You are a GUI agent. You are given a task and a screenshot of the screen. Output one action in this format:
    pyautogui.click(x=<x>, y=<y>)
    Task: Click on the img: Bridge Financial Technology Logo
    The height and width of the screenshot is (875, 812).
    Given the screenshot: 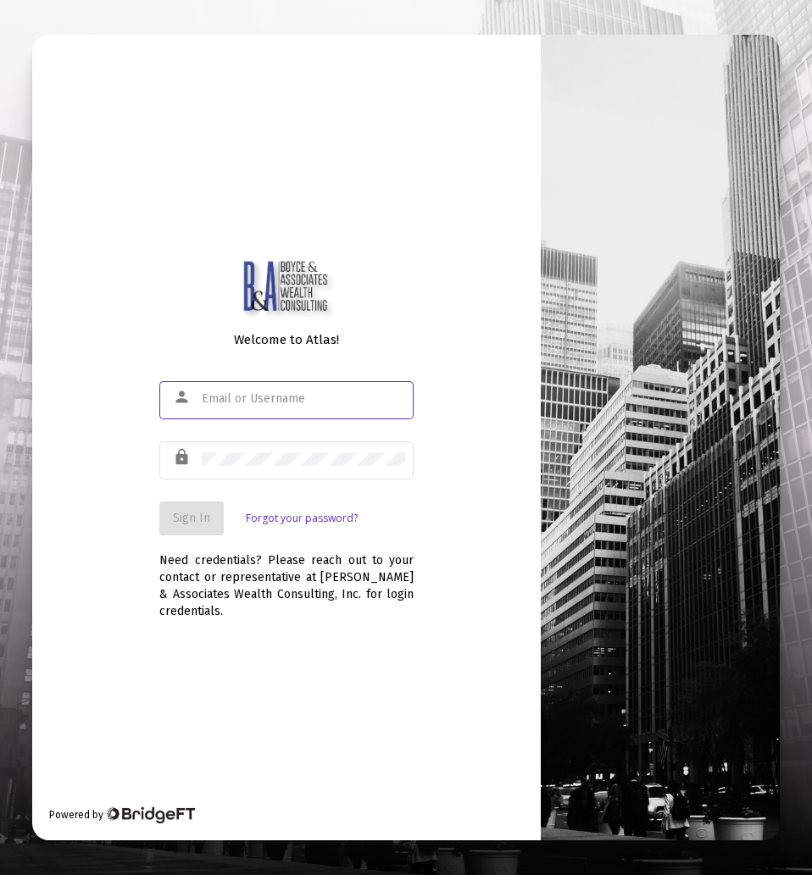 What is the action you would take?
    pyautogui.click(x=149, y=815)
    